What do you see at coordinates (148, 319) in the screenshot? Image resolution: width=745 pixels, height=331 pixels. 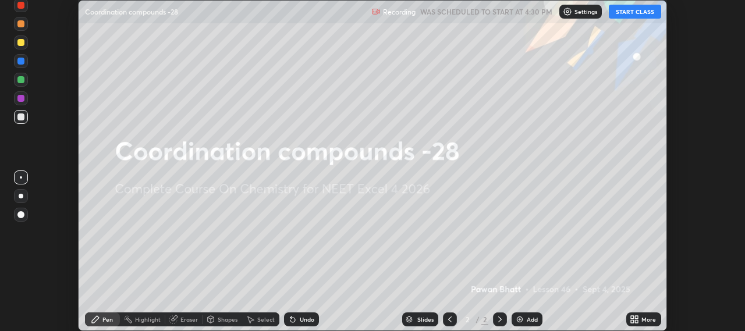 I see `div: Highlight` at bounding box center [148, 319].